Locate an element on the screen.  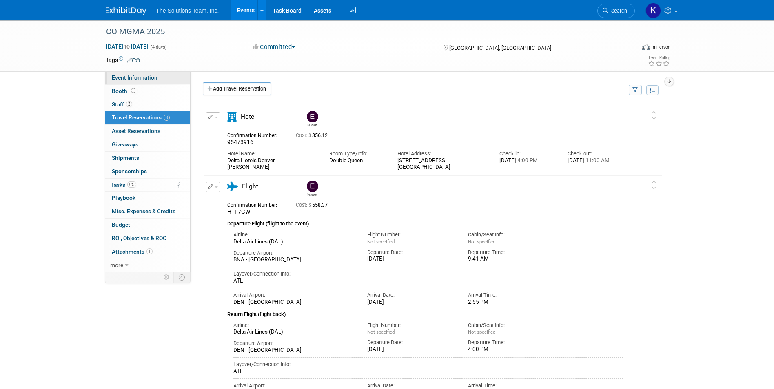
a: Sponsorships is located at coordinates (148, 172).